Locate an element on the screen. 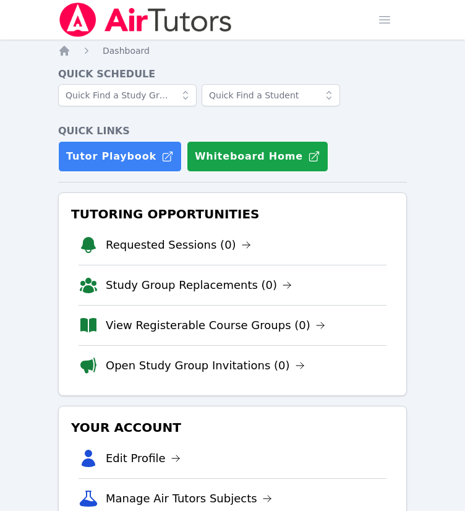  a: Study Group Replacements (0) is located at coordinates (199, 285).